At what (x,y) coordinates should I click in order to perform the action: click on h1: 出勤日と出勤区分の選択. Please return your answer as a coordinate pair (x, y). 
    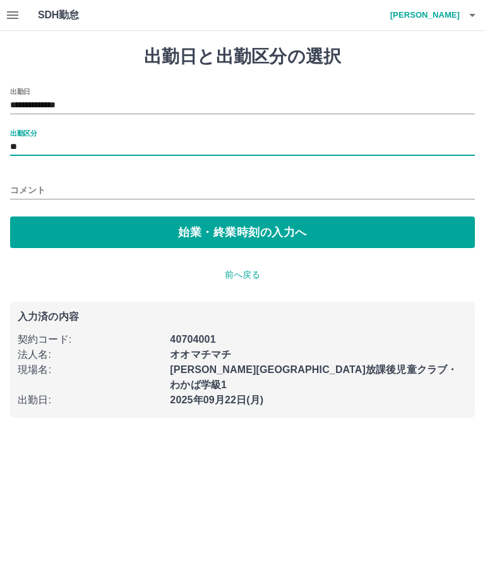
    Looking at the image, I should click on (242, 57).